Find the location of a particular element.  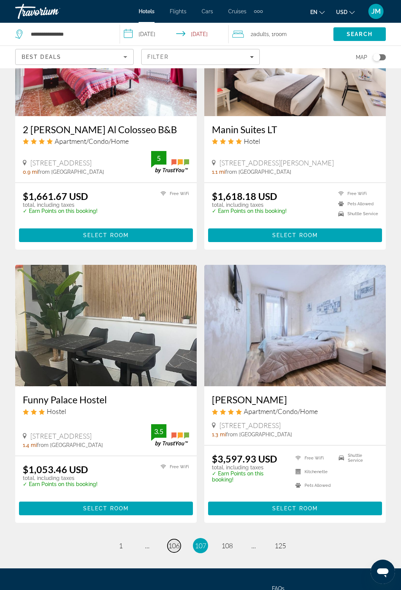

a: Manin Suites LT is located at coordinates (295, 129).